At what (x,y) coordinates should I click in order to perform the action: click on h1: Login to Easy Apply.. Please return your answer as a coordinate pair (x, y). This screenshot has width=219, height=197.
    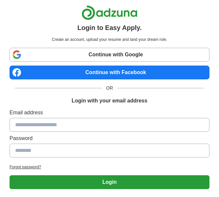
    Looking at the image, I should click on (110, 28).